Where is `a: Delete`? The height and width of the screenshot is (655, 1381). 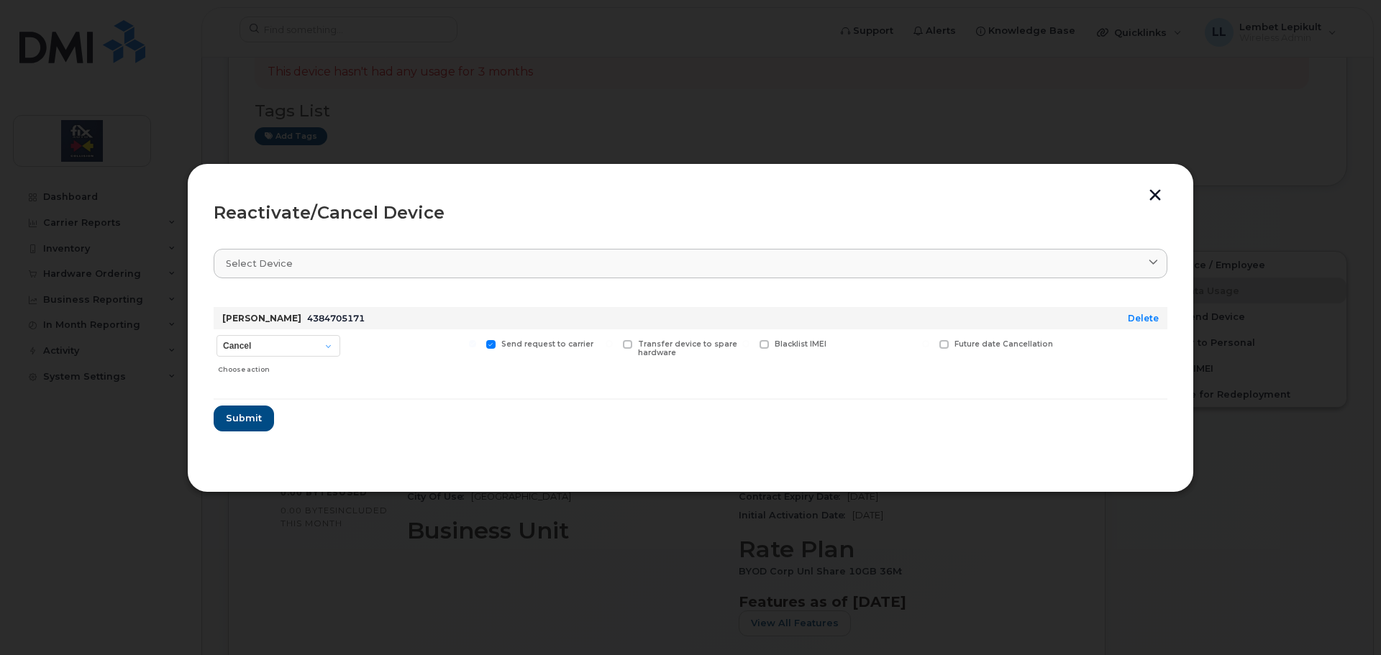 a: Delete is located at coordinates (1143, 318).